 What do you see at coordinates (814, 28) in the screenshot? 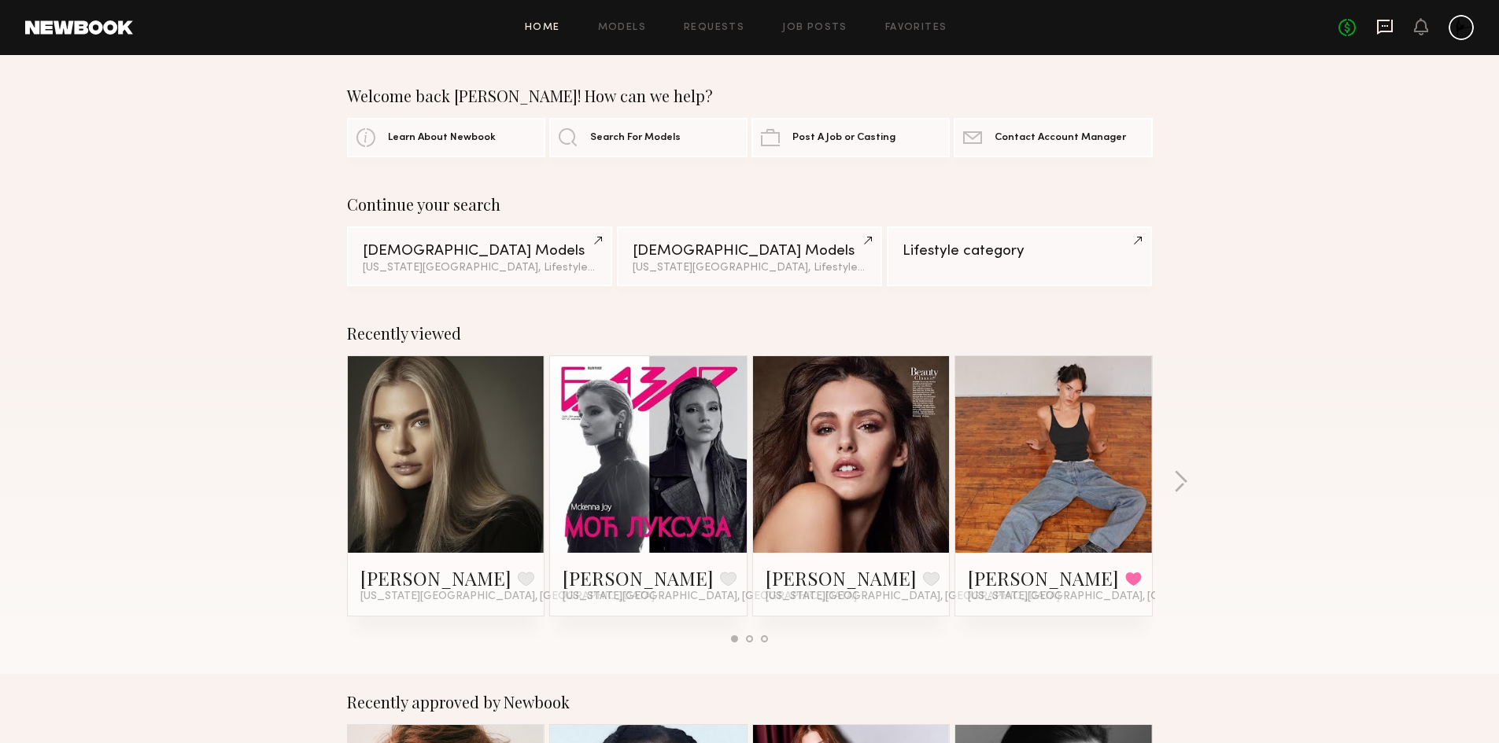
I see `a: Job Posts` at bounding box center [814, 28].